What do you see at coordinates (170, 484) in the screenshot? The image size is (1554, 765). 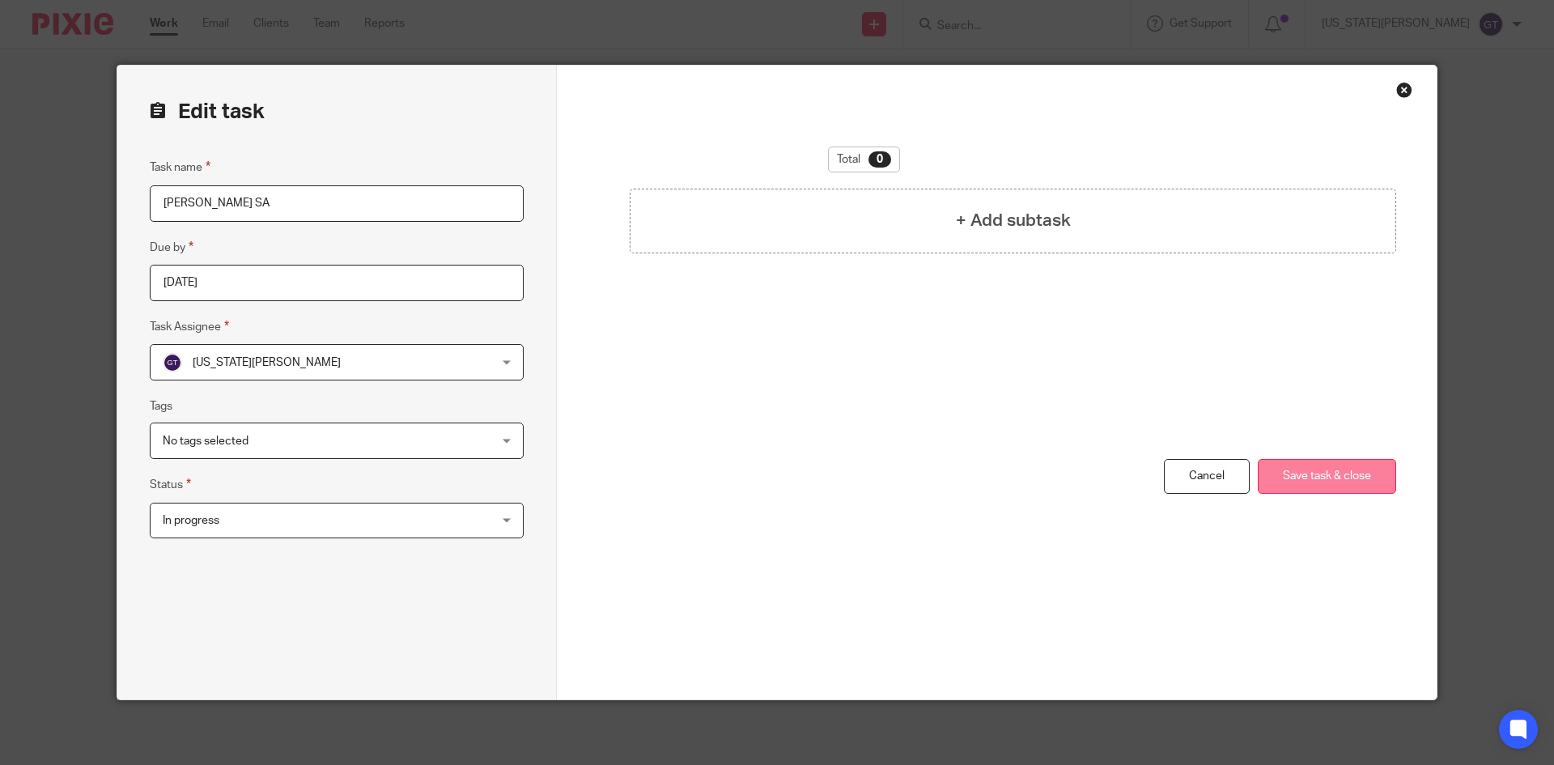 I see `label: Status` at bounding box center [170, 484].